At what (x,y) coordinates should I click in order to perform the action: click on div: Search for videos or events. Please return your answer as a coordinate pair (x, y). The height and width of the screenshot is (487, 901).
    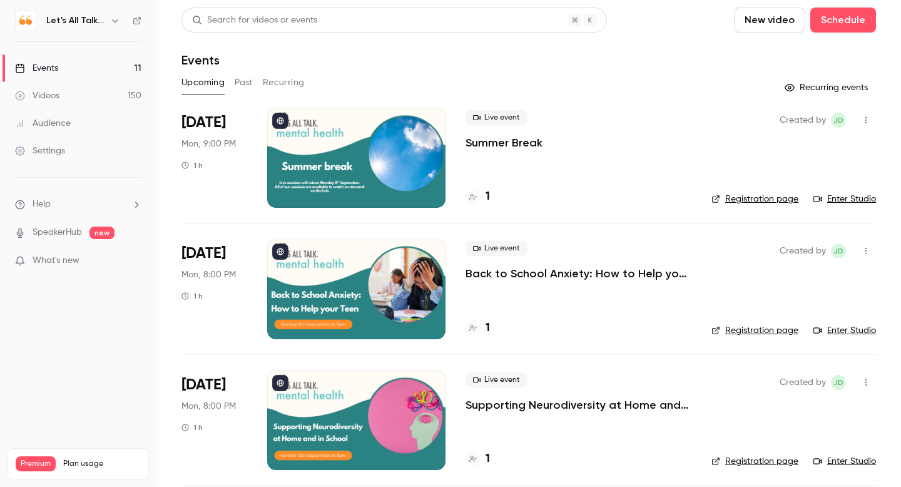
    Looking at the image, I should click on (255, 20).